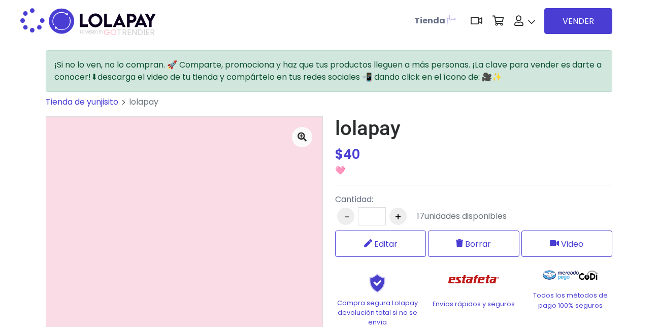 This screenshot has width=658, height=327. I want to click on p: Todos los métodos de pago 100% seguros, so click(571, 300).